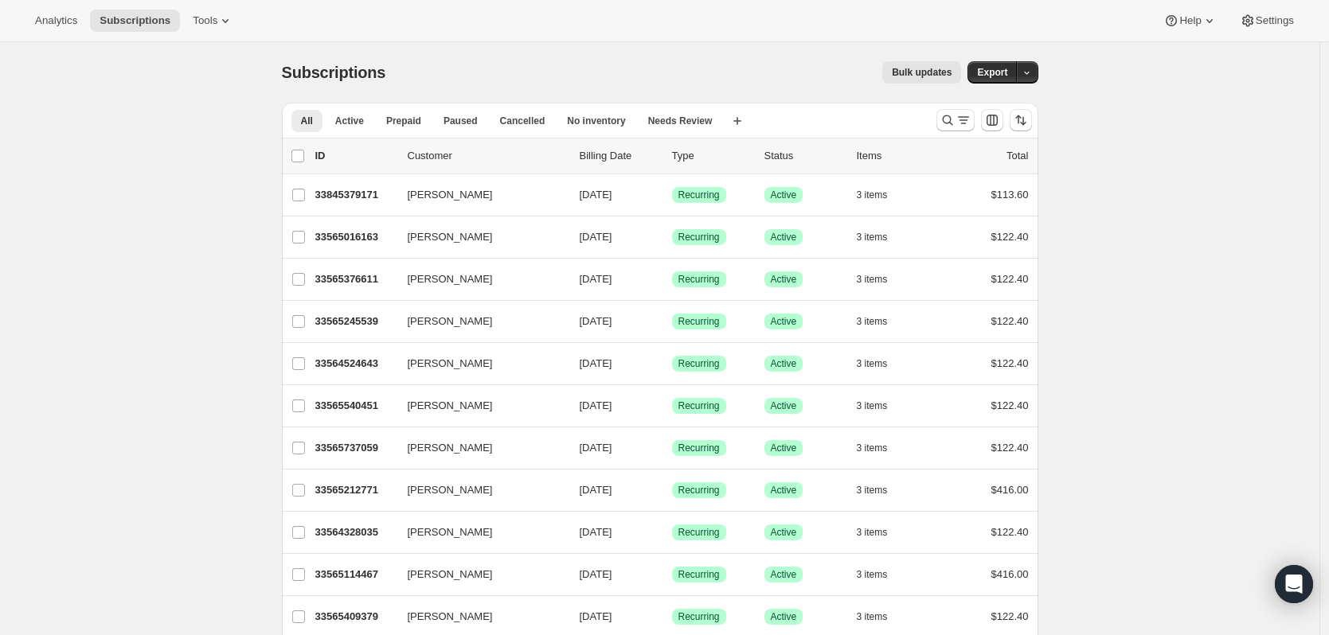 Image resolution: width=1329 pixels, height=635 pixels. What do you see at coordinates (992, 72) in the screenshot?
I see `span: Export` at bounding box center [992, 72].